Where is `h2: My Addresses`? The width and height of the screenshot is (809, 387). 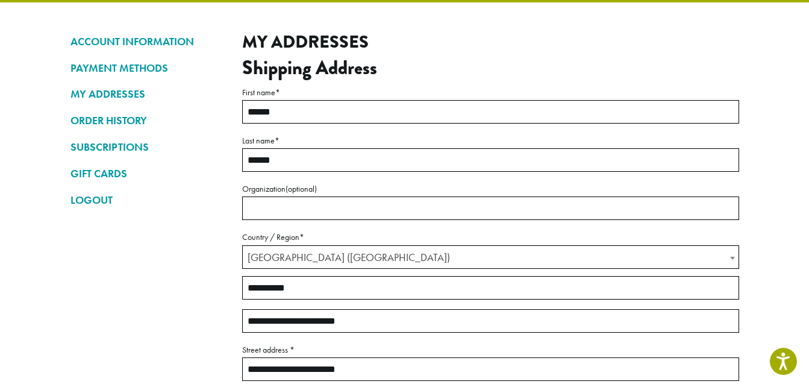
h2: My Addresses is located at coordinates (491, 42).